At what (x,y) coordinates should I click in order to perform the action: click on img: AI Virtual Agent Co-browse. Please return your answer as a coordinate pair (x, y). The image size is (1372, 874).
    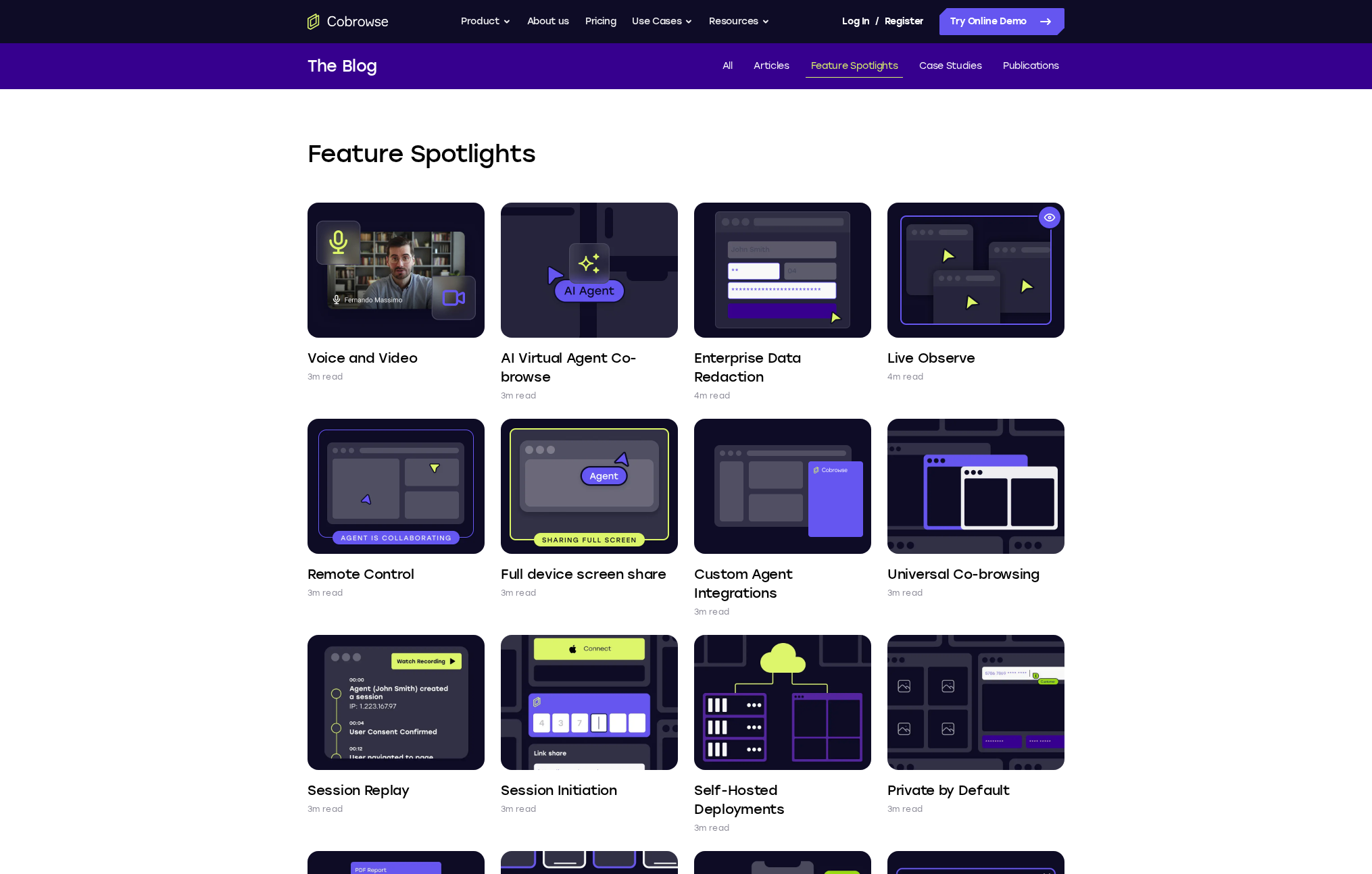
    Looking at the image, I should click on (589, 270).